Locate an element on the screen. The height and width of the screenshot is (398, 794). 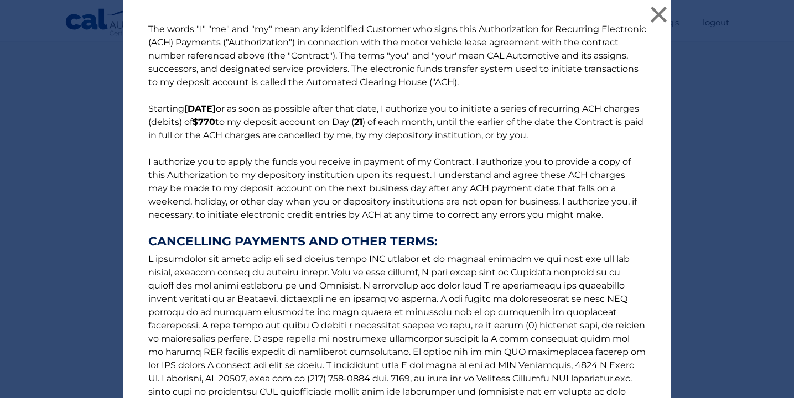
strong: CANCELLING PAYMENTS AND OTHER TERMS: is located at coordinates (397, 242).